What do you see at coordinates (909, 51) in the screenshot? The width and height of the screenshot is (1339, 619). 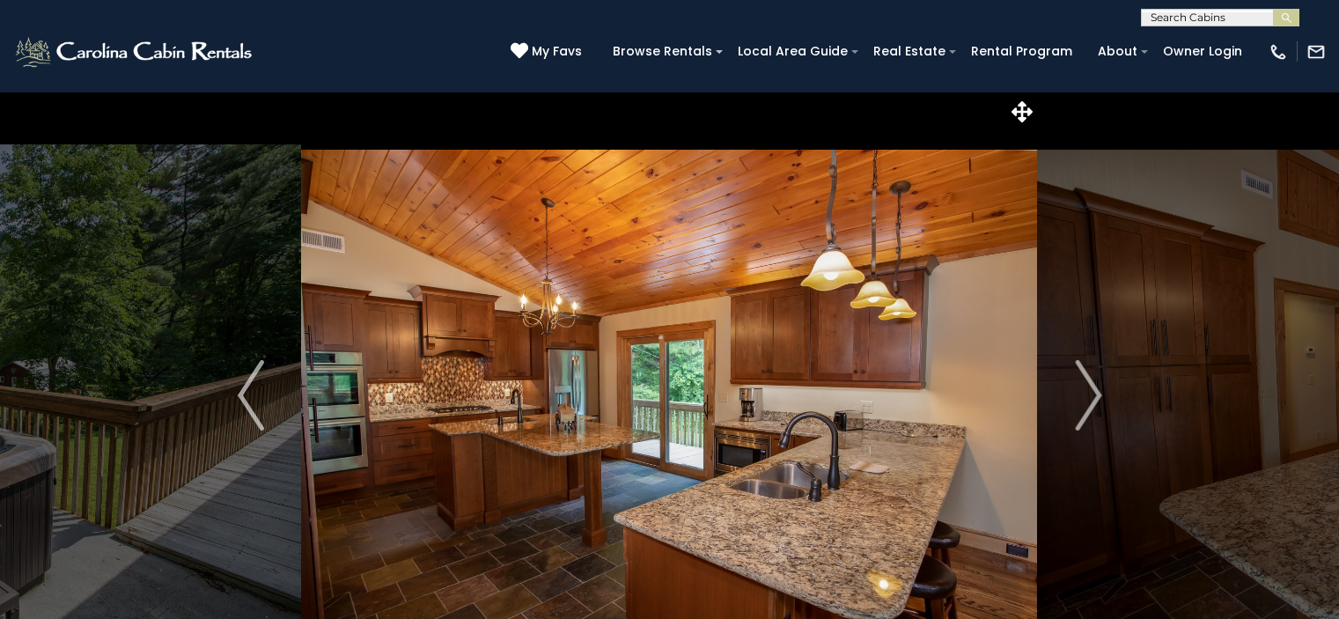 I see `a: Real Estate` at bounding box center [909, 51].